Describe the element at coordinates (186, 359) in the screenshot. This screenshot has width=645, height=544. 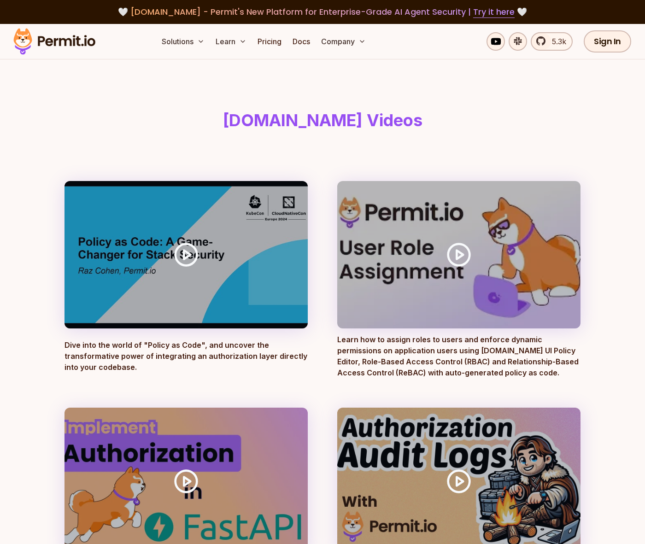
I see `p: Dive into the world of "Policy as Code", and uncover the transformative power of integrating an a...` at that location.